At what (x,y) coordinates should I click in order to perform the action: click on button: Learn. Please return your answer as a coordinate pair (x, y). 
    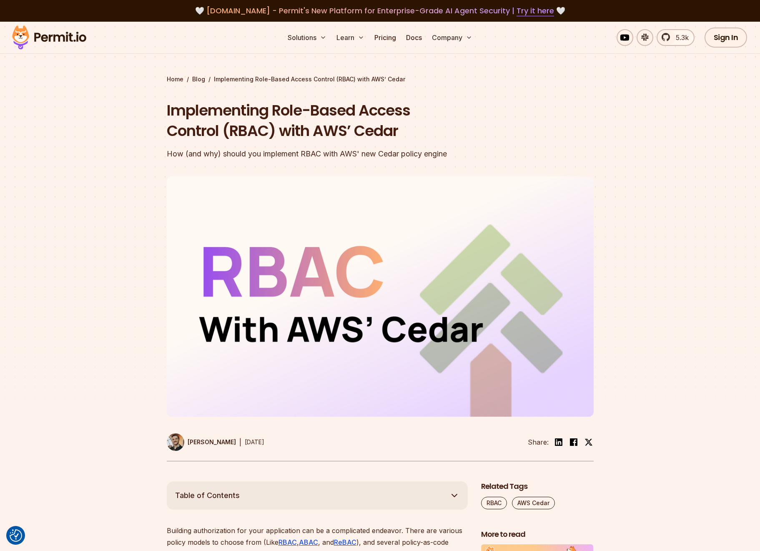
    Looking at the image, I should click on (350, 38).